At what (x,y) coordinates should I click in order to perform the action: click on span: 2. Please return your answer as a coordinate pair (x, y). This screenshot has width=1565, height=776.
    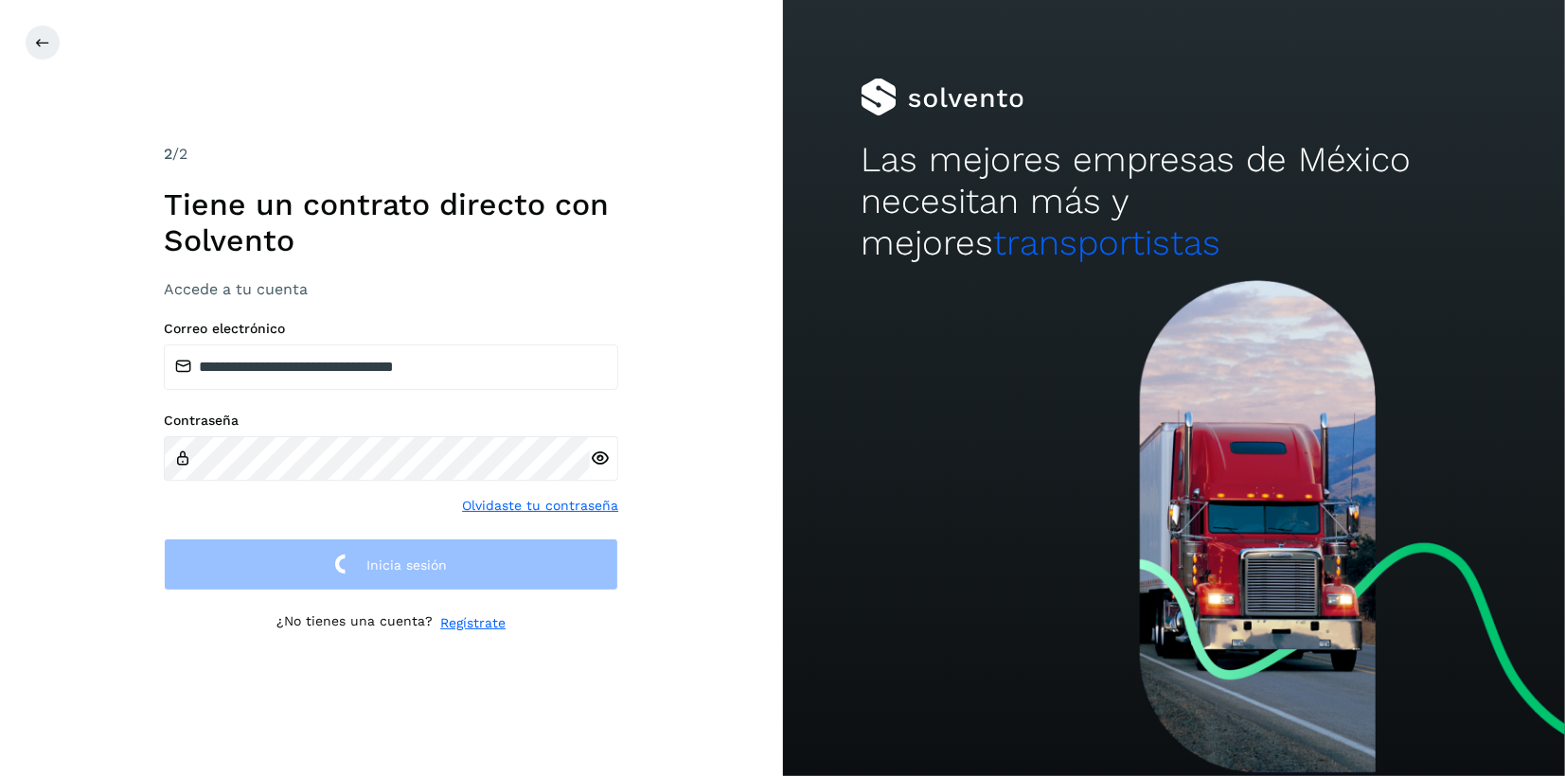
    Looking at the image, I should click on (168, 153).